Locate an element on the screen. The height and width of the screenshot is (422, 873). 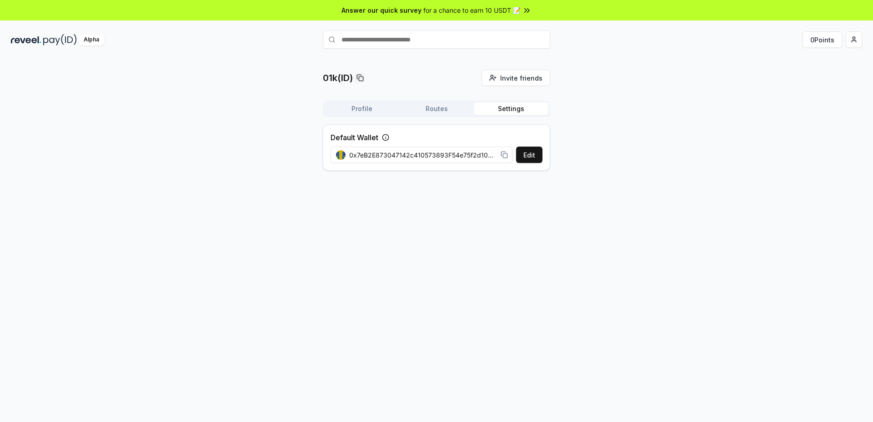
span: Invite friends is located at coordinates (521, 78).